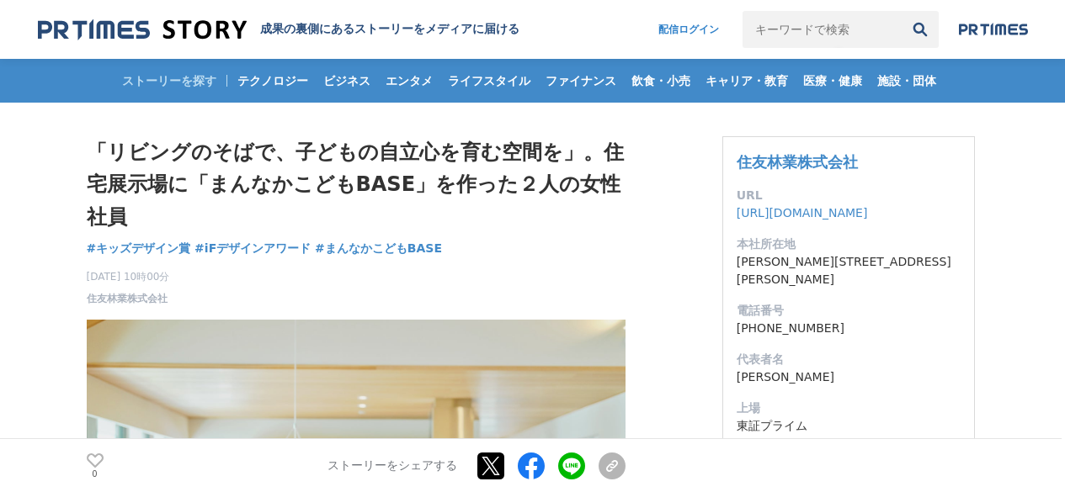 This screenshot has width=1065, height=492. I want to click on a: テクノロジー, so click(273, 81).